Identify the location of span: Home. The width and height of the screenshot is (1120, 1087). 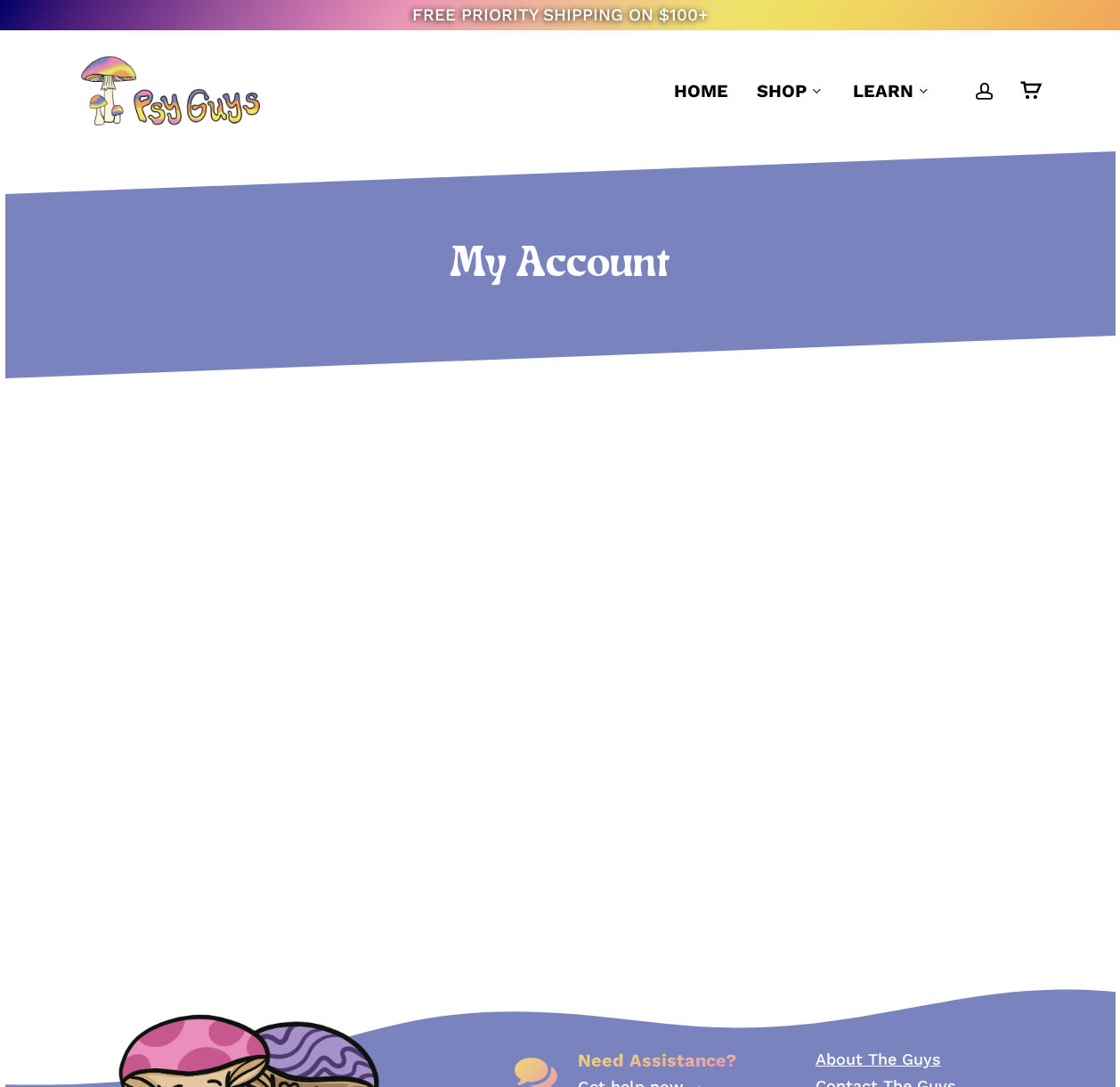
(700, 91).